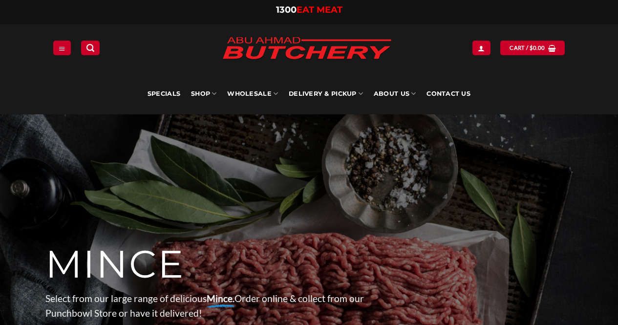 The image size is (618, 325). What do you see at coordinates (537, 47) in the screenshot?
I see `bdi: 0.00` at bounding box center [537, 47].